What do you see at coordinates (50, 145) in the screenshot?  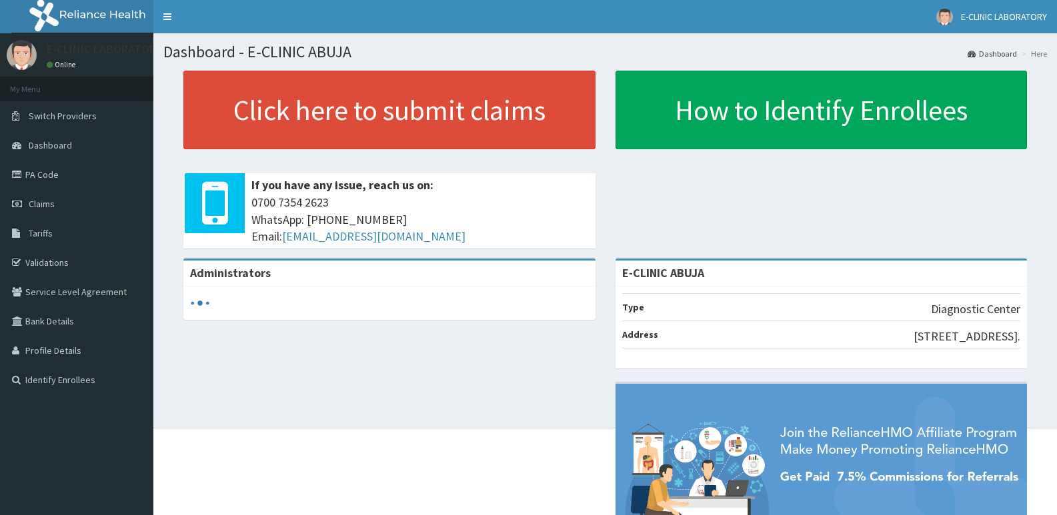 I see `span: Dashboard` at bounding box center [50, 145].